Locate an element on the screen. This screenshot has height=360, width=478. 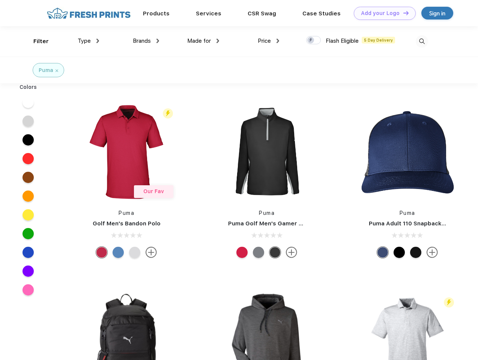
img: fo%20logo%202.webp is located at coordinates (89, 13).